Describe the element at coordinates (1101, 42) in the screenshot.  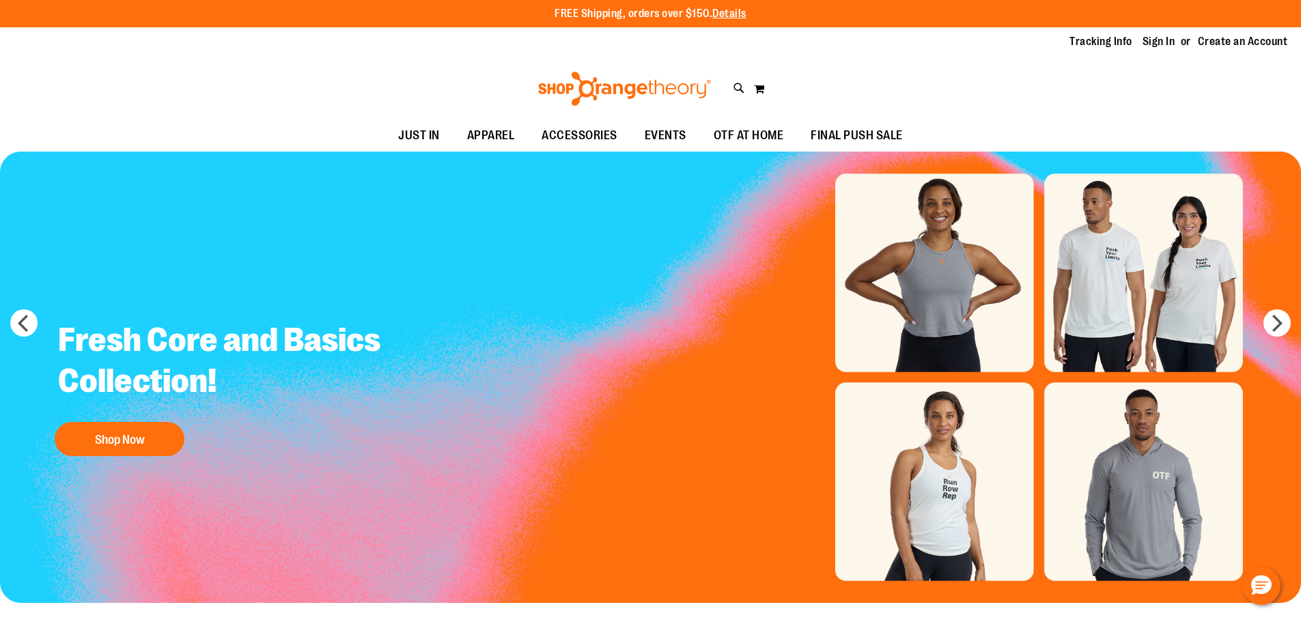
I see `a: Tracking Info` at that location.